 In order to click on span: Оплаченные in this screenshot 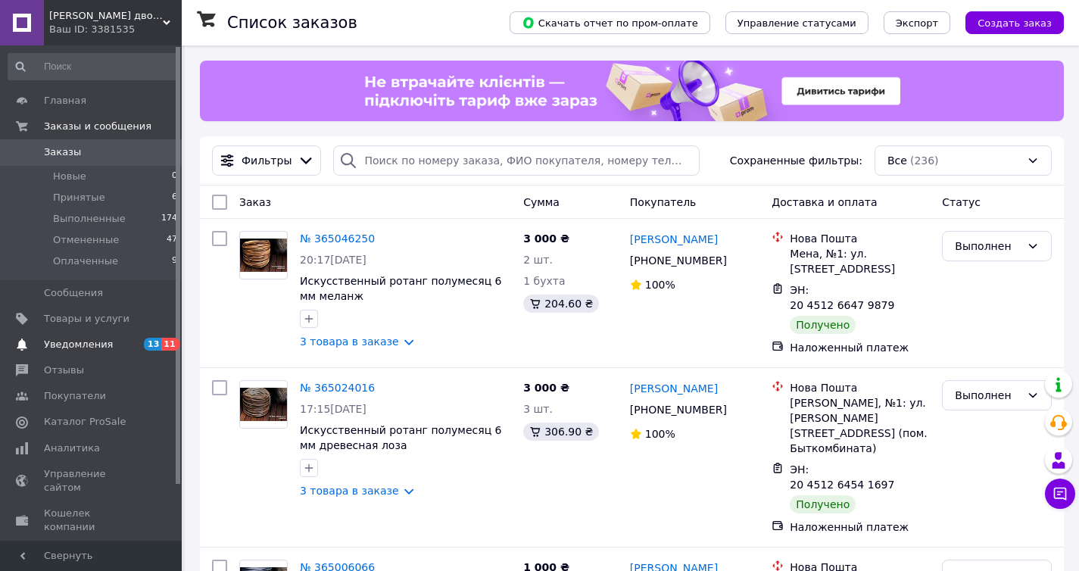, I will do `click(86, 261)`.